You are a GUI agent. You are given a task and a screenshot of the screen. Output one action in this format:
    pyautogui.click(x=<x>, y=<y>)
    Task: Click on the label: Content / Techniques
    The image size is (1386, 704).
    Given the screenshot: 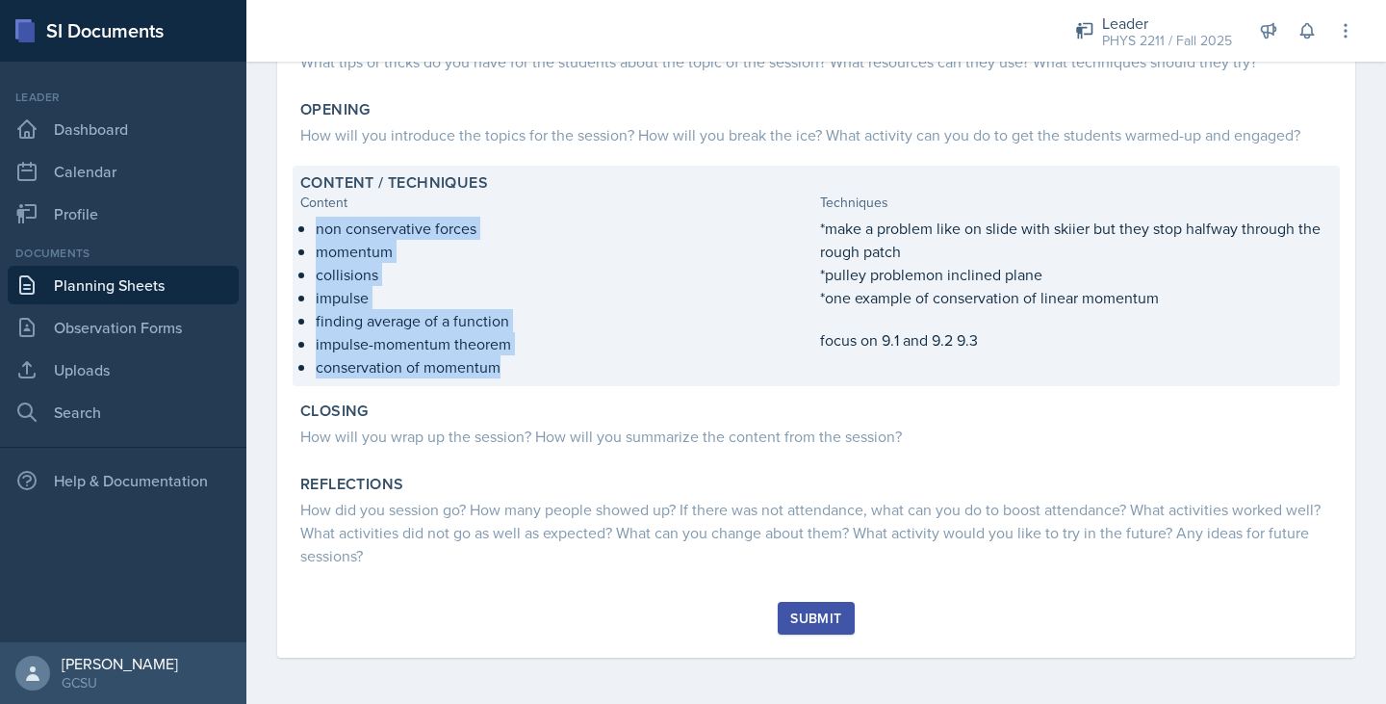 What is the action you would take?
    pyautogui.click(x=394, y=183)
    